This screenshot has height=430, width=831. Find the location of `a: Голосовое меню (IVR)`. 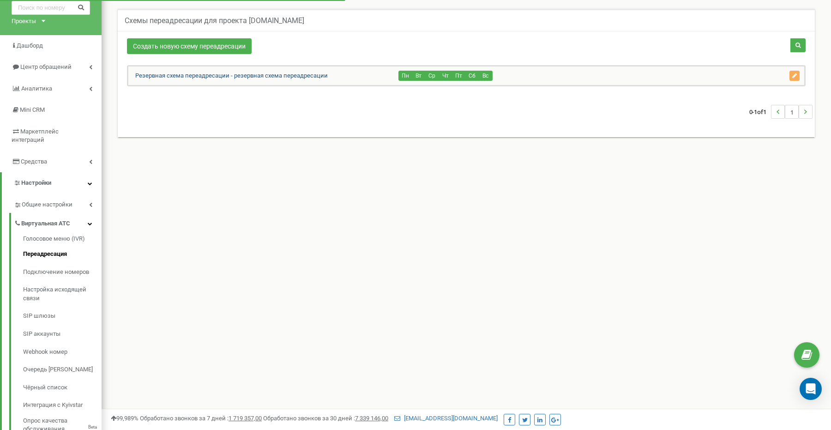

a: Голосовое меню (IVR) is located at coordinates (62, 240).